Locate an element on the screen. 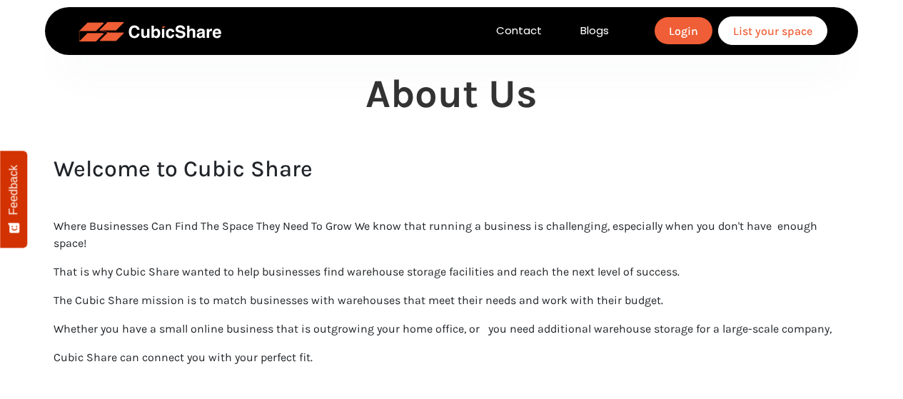 This screenshot has height=399, width=903. h2: Welcome to Cubic Share is located at coordinates (452, 169).